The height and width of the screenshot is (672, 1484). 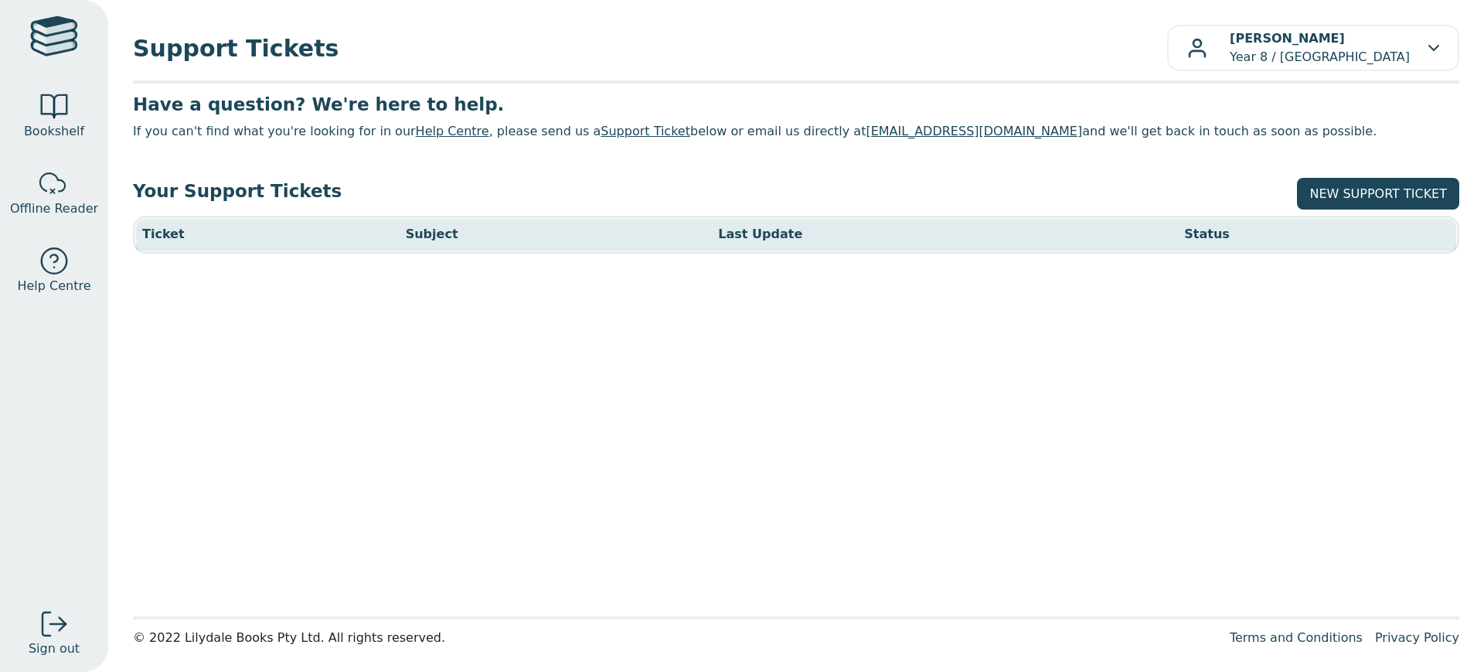 What do you see at coordinates (237, 191) in the screenshot?
I see `h3: Your Support Tickets` at bounding box center [237, 191].